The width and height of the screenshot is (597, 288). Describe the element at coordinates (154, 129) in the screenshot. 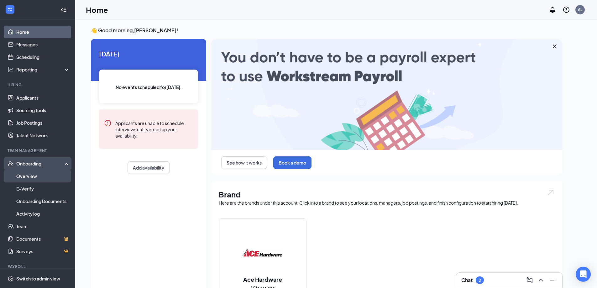

I see `div: Applicants are unable to schedule interviews until you set up your availability.` at that location.